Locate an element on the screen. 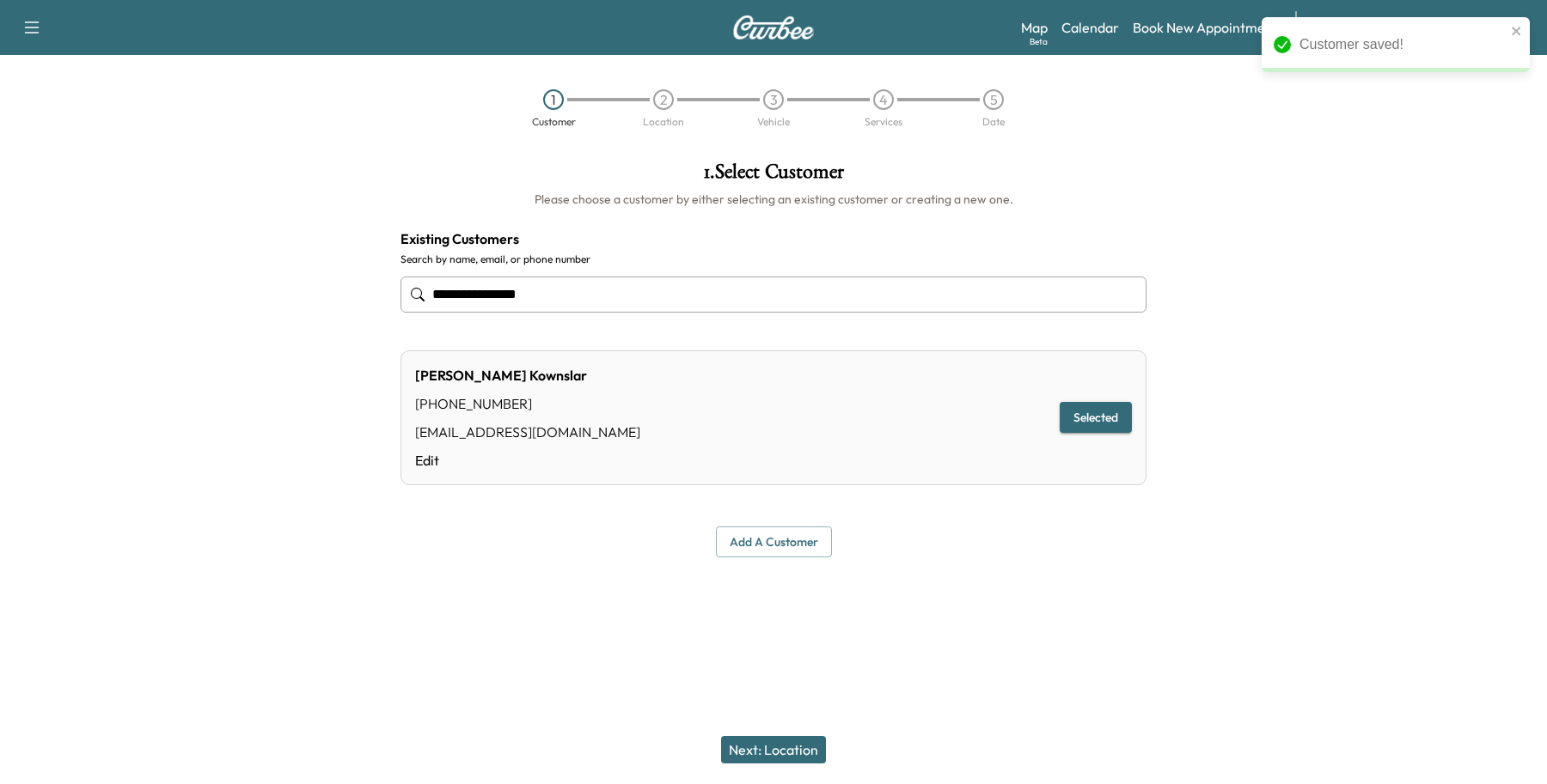 The image size is (1547, 784). div: Vehicle is located at coordinates (774, 122).